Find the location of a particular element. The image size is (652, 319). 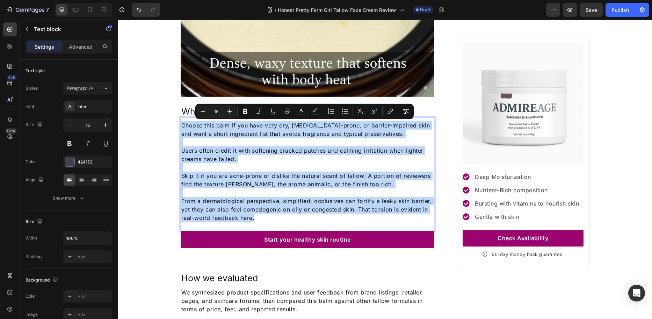

button: Paragraph 1* is located at coordinates (88, 88).